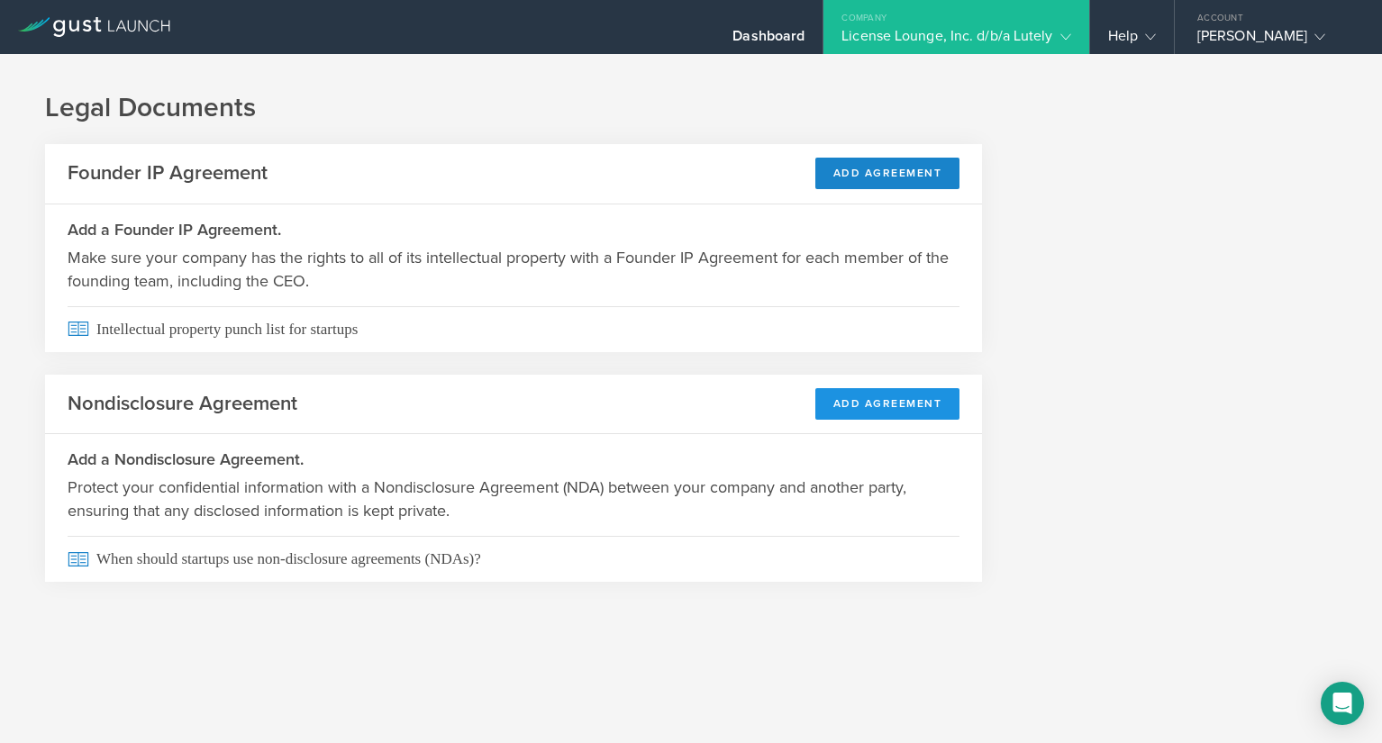  I want to click on h2: Founder IP Agreement, so click(168, 173).